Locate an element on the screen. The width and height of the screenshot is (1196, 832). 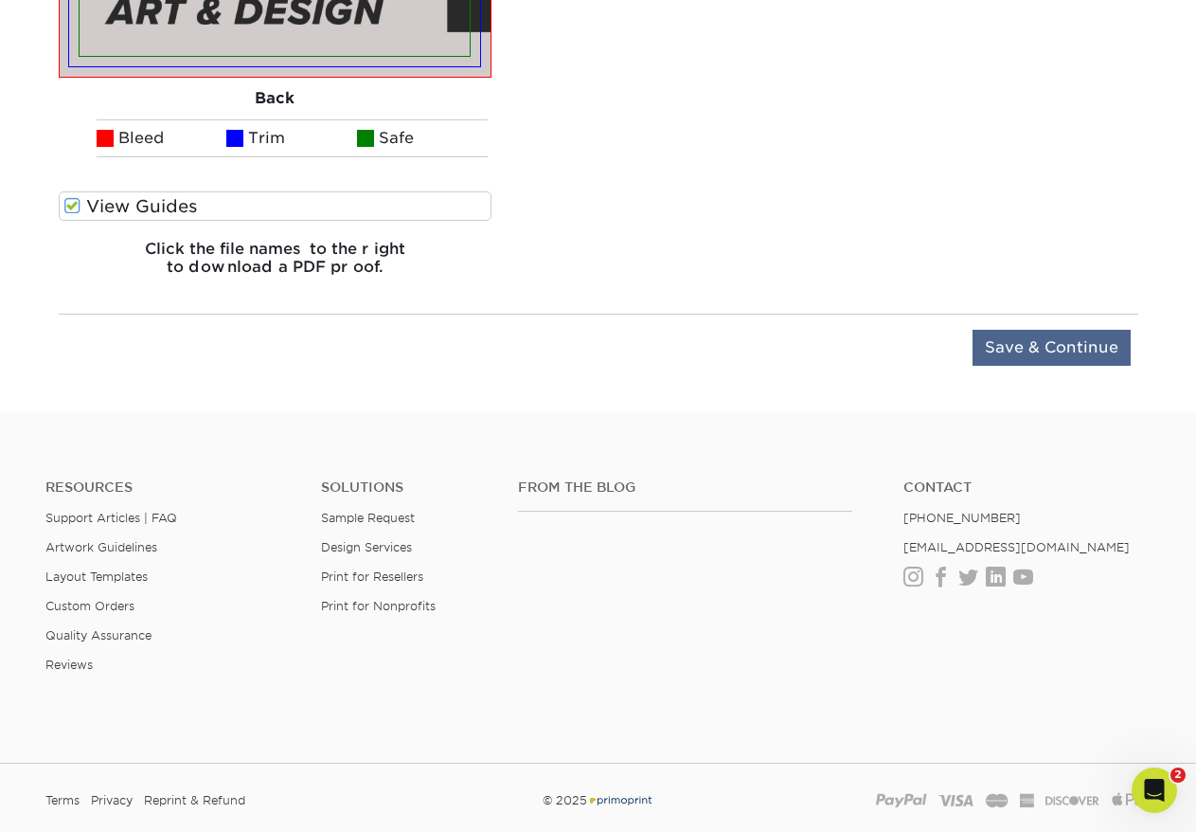
a: Sample Request is located at coordinates (367, 517).